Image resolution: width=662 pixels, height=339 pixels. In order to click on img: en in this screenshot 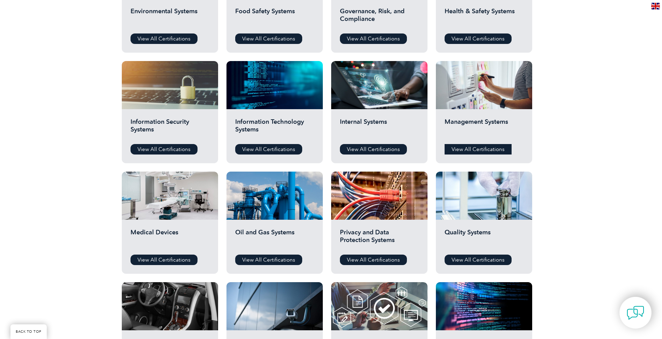, I will do `click(655, 6)`.